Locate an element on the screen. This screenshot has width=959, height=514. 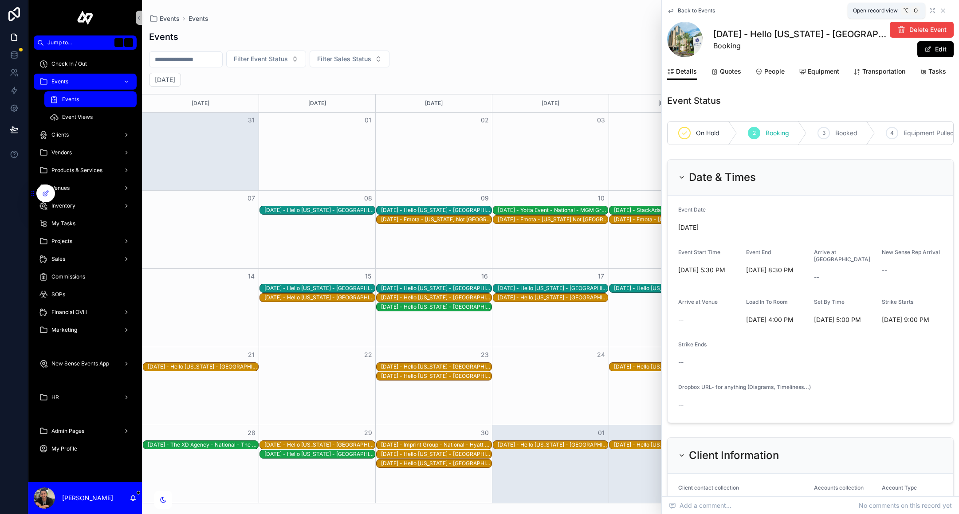
a: Event Views is located at coordinates (91, 117).